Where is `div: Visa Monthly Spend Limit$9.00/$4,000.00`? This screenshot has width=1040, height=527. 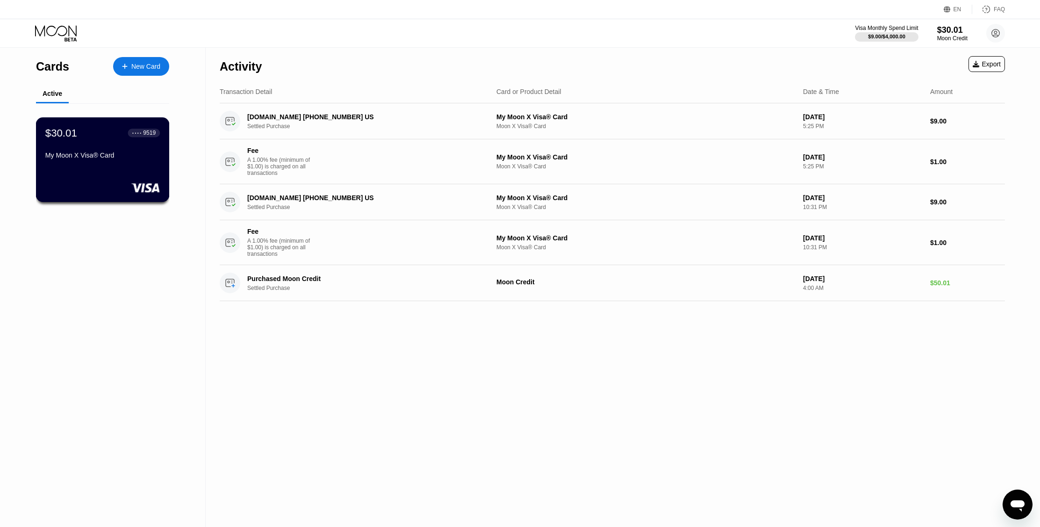
div: Visa Monthly Spend Limit$9.00/$4,000.00 is located at coordinates (887, 33).